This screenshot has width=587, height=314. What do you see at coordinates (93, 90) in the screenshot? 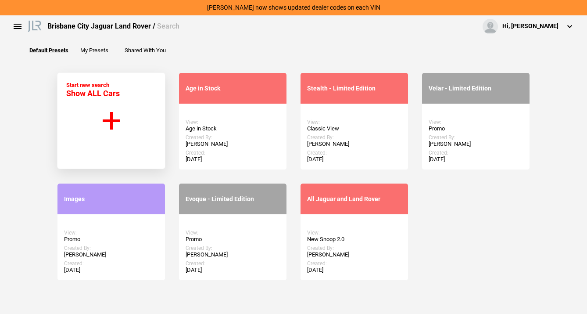
I see `div: Start new search` at bounding box center [93, 90].